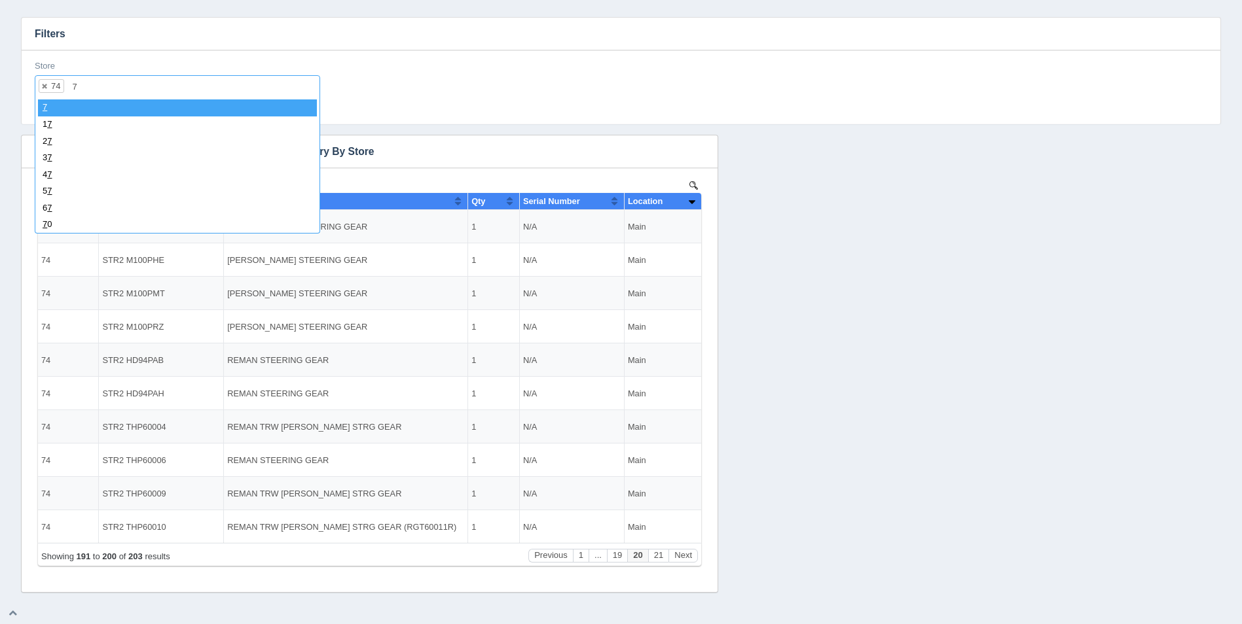 The width and height of the screenshot is (1242, 624). I want to click on div: 3, so click(177, 158).